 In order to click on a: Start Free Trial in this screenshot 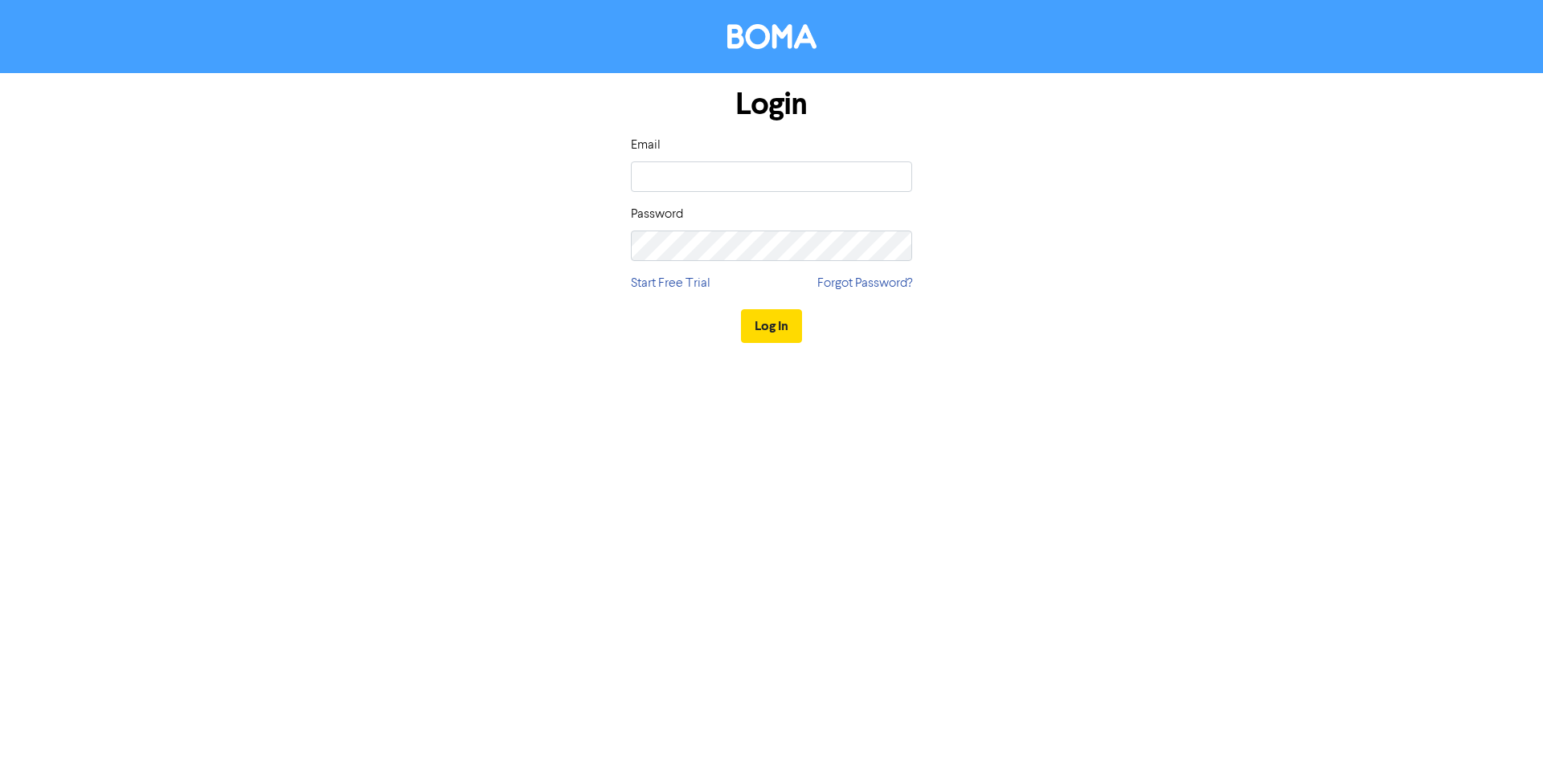, I will do `click(670, 284)`.